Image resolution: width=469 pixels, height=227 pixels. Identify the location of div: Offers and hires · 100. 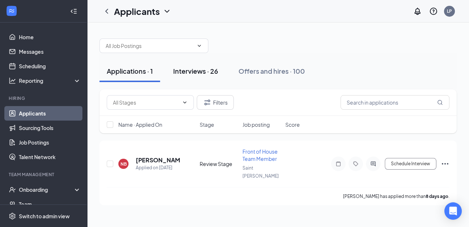
(271, 71).